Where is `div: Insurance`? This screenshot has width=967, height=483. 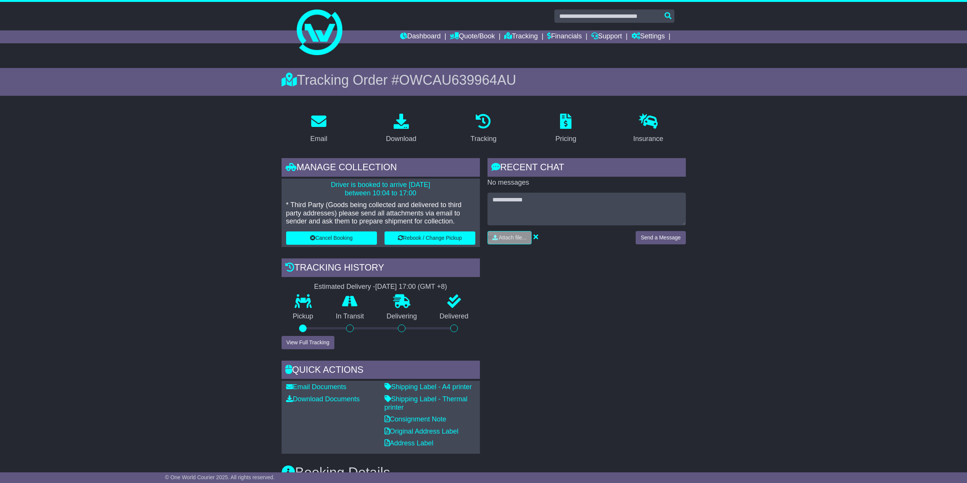 div: Insurance is located at coordinates (648, 139).